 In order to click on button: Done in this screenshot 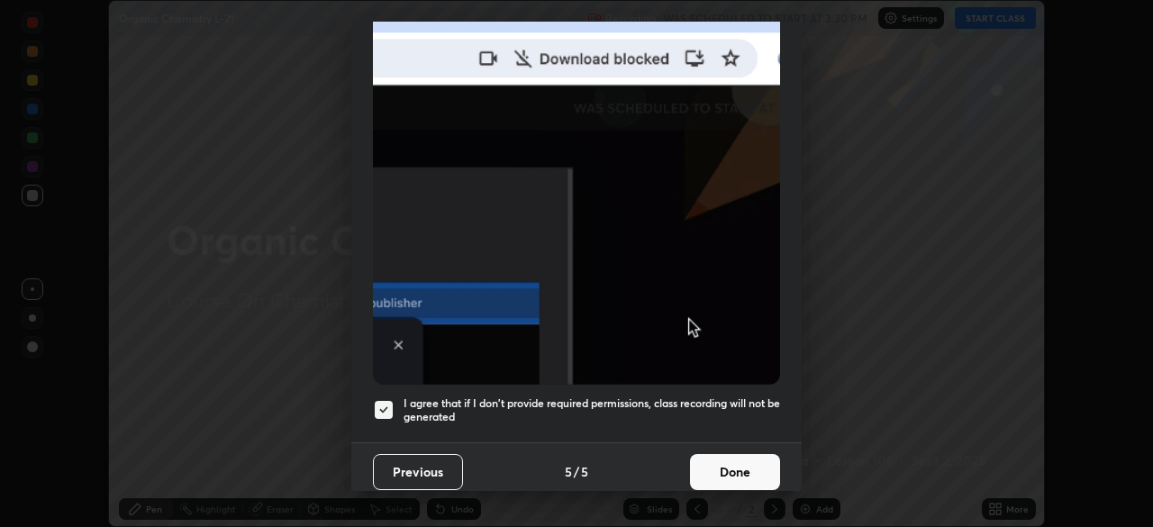, I will do `click(735, 472)`.